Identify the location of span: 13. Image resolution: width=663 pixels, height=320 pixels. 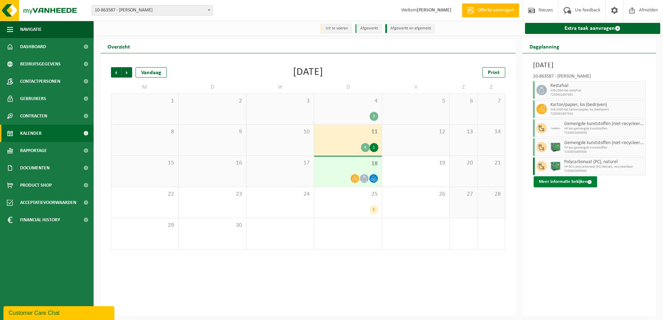
(463, 132).